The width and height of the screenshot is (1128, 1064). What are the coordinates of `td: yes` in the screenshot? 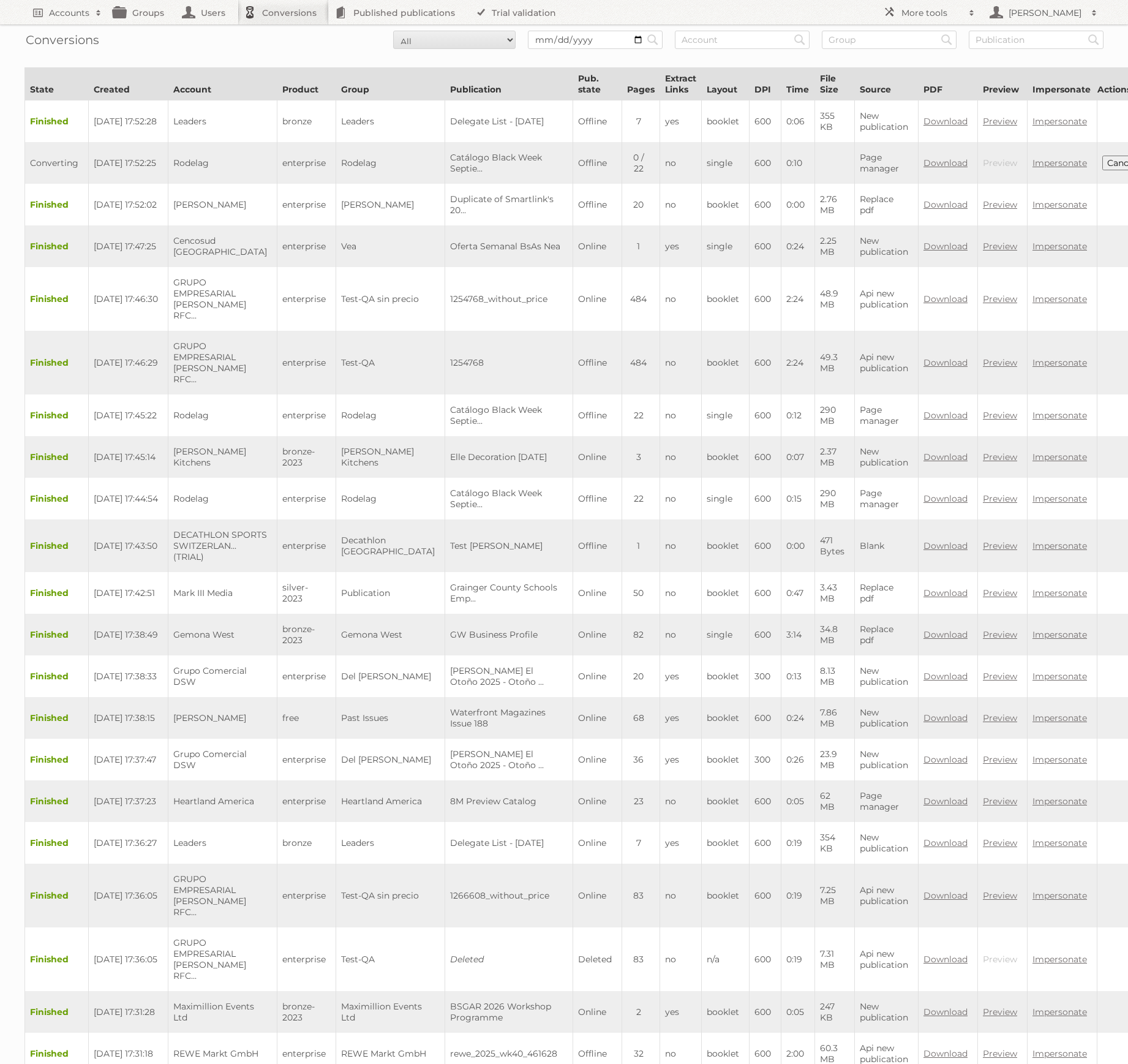 It's located at (681, 121).